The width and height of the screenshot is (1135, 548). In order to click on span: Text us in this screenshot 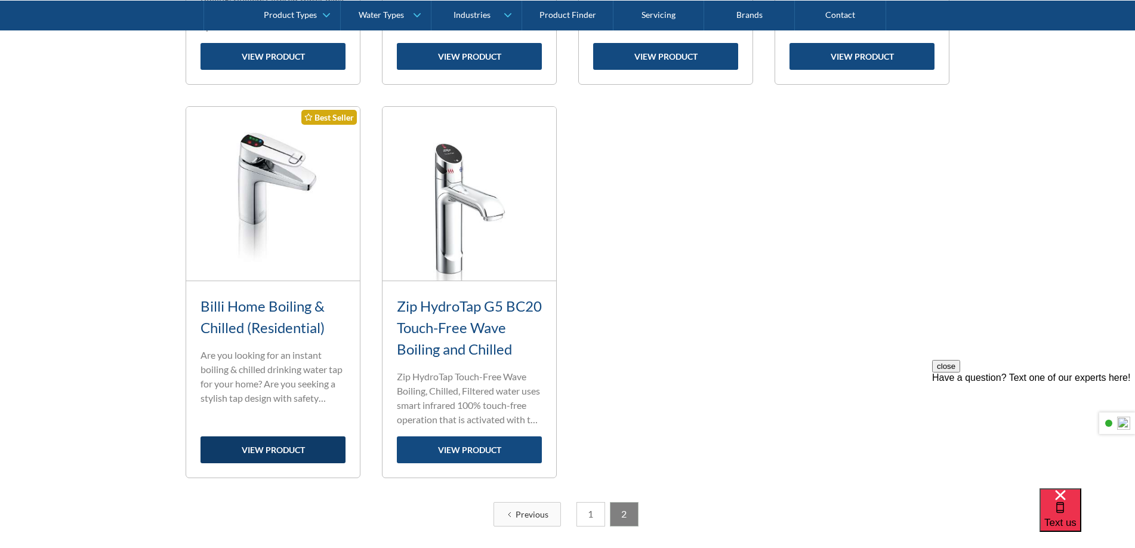, I will do `click(21, 34)`.